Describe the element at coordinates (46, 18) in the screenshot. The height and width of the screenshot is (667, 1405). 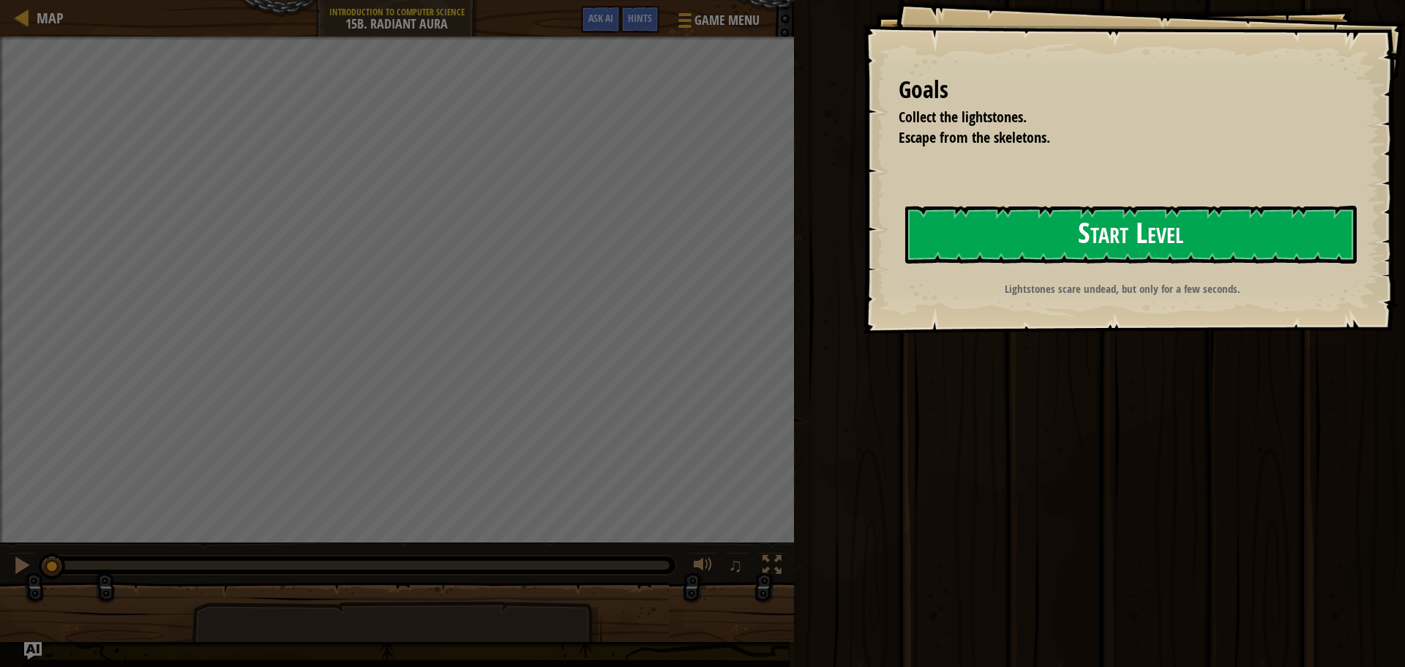
I see `a: Map` at that location.